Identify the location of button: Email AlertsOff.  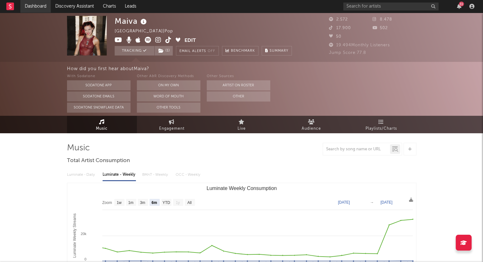
(197, 51).